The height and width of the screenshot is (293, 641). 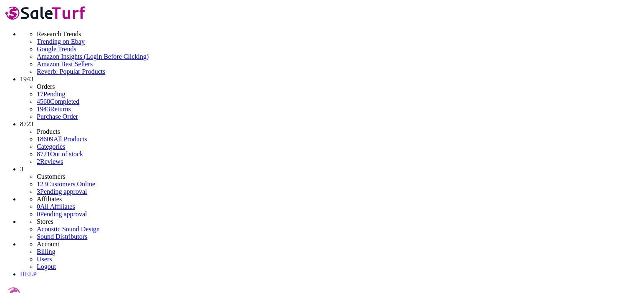 I want to click on a: 17Pending, so click(x=337, y=94).